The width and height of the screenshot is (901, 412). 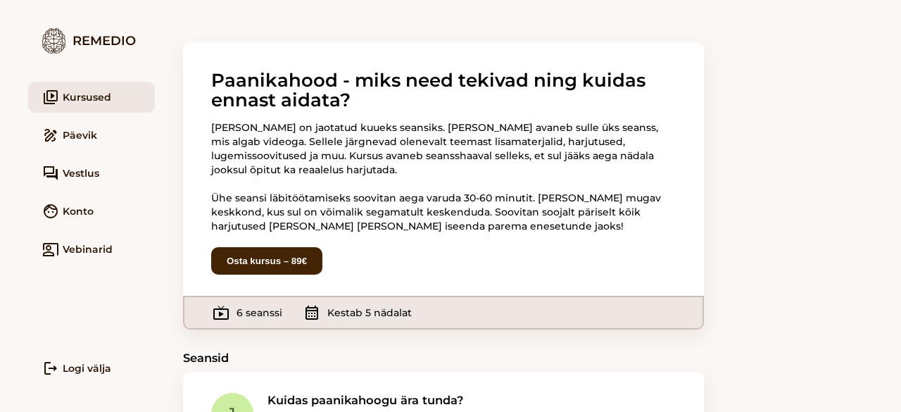 I want to click on a: logoutLogi välja, so click(x=92, y=368).